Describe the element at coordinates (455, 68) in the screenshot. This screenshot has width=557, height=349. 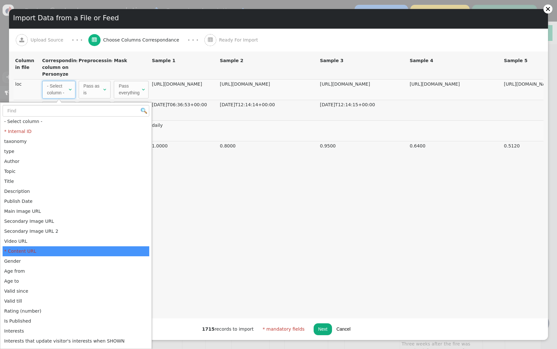
I see `th: Sample 4` at that location.